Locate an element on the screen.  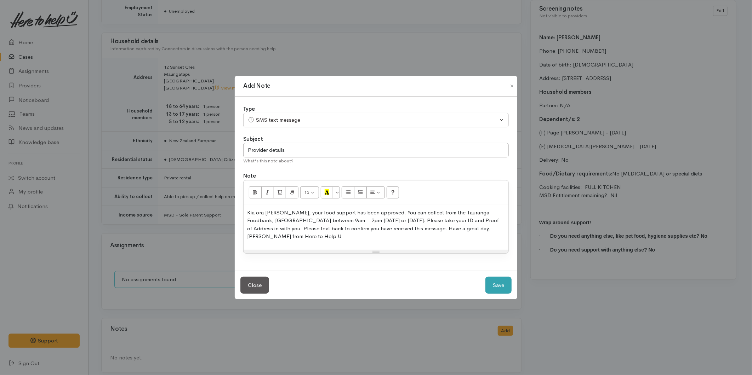
button: Bold (CTRL+B) is located at coordinates (255, 193).